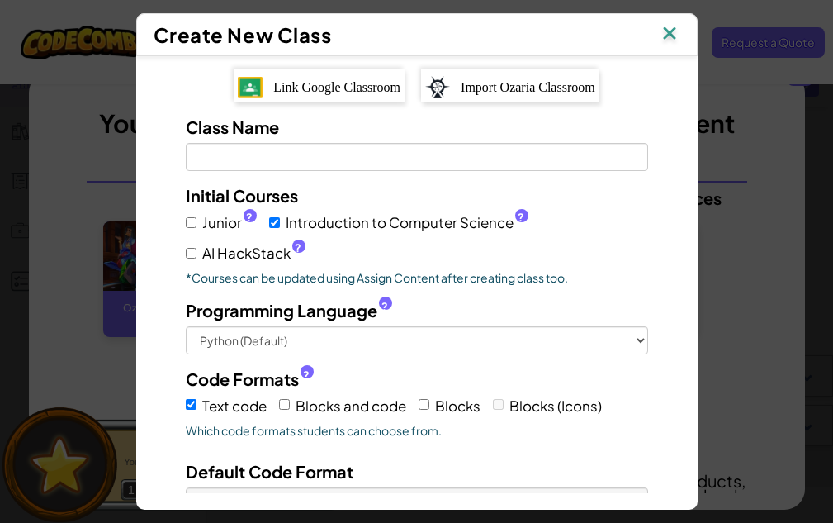  Describe the element at coordinates (230, 222) in the screenshot. I see `span: Junior` at that location.